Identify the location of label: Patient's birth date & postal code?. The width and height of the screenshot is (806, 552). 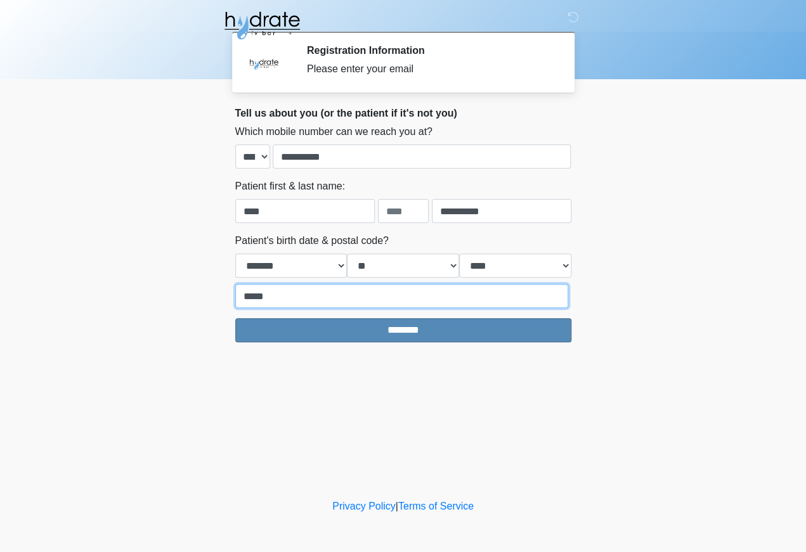
(312, 241).